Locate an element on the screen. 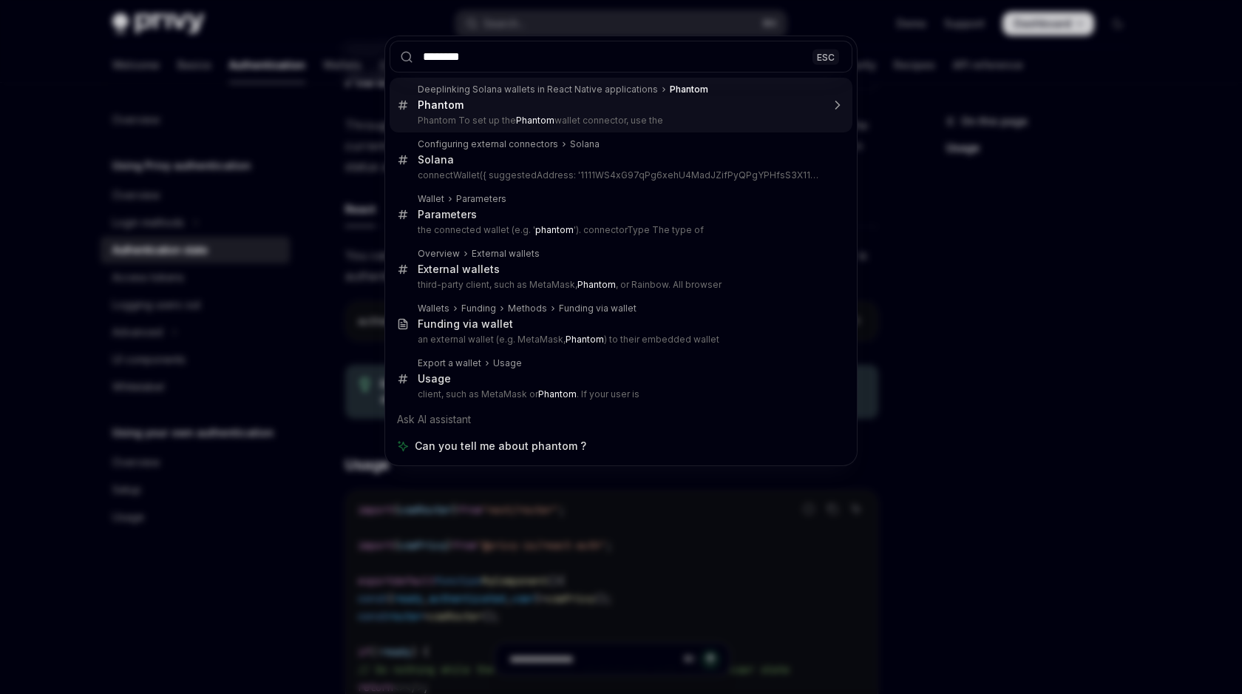  p: connectWallet({ suggestedAddress: '1111WS4xG97qPg6xehU4MadJZifPyQPgYPHfsS3X1111', walletList: [ is located at coordinates (620, 175).